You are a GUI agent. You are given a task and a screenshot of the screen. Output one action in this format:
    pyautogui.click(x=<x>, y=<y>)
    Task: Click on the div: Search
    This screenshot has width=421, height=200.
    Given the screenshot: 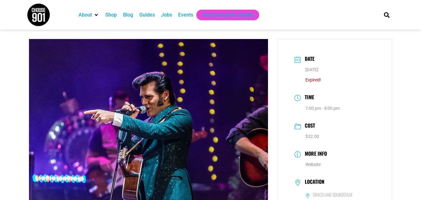 What is the action you would take?
    pyautogui.click(x=387, y=15)
    